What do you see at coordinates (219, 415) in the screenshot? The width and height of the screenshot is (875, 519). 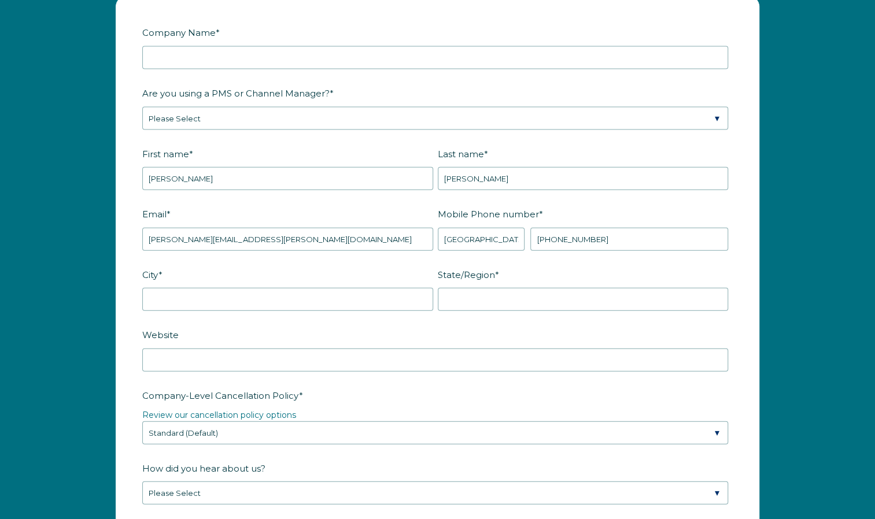 I see `a: Review our cancellation policy options` at bounding box center [219, 415].